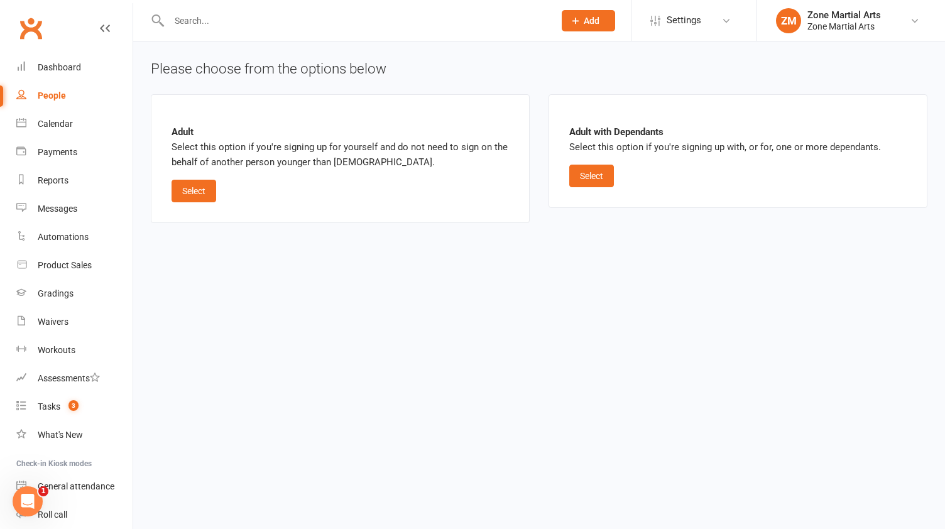 The height and width of the screenshot is (529, 945). I want to click on input: Search..., so click(355, 21).